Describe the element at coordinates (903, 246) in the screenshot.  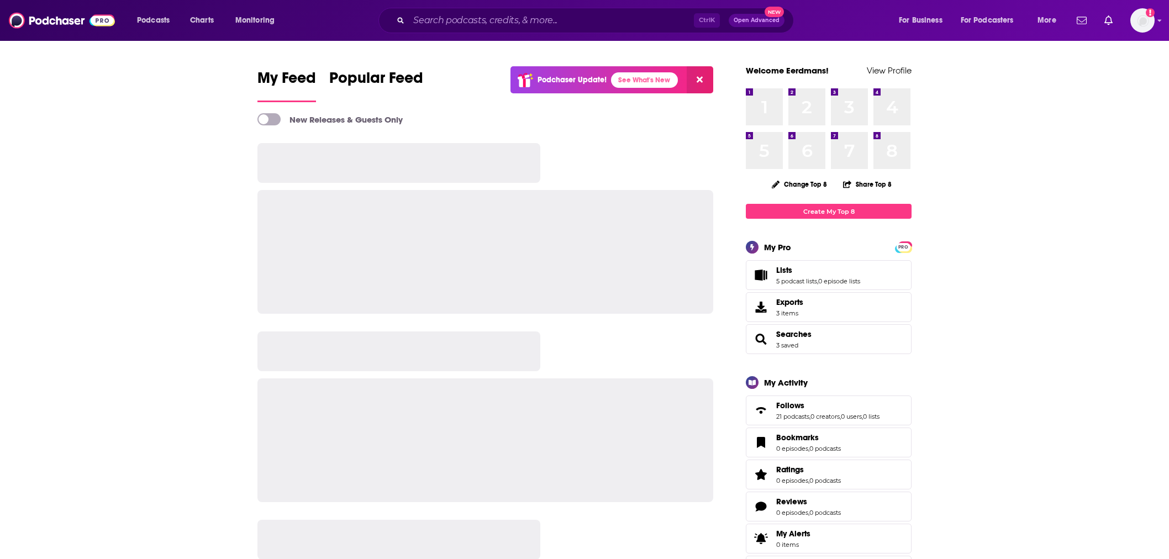
I see `a: PRO` at that location.